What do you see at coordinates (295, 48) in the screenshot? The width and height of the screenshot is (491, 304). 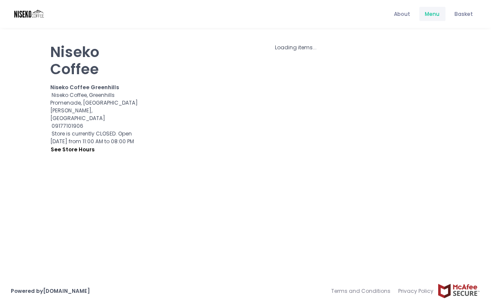 I see `div: Loading items...` at bounding box center [295, 48].